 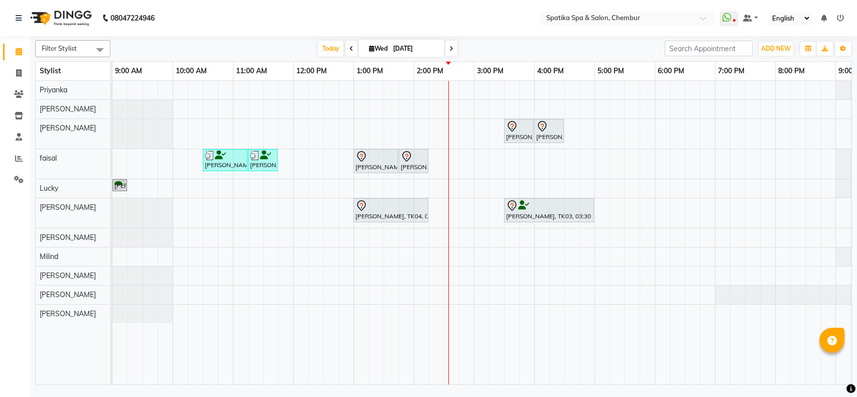 I want to click on span: faisal, so click(x=48, y=158).